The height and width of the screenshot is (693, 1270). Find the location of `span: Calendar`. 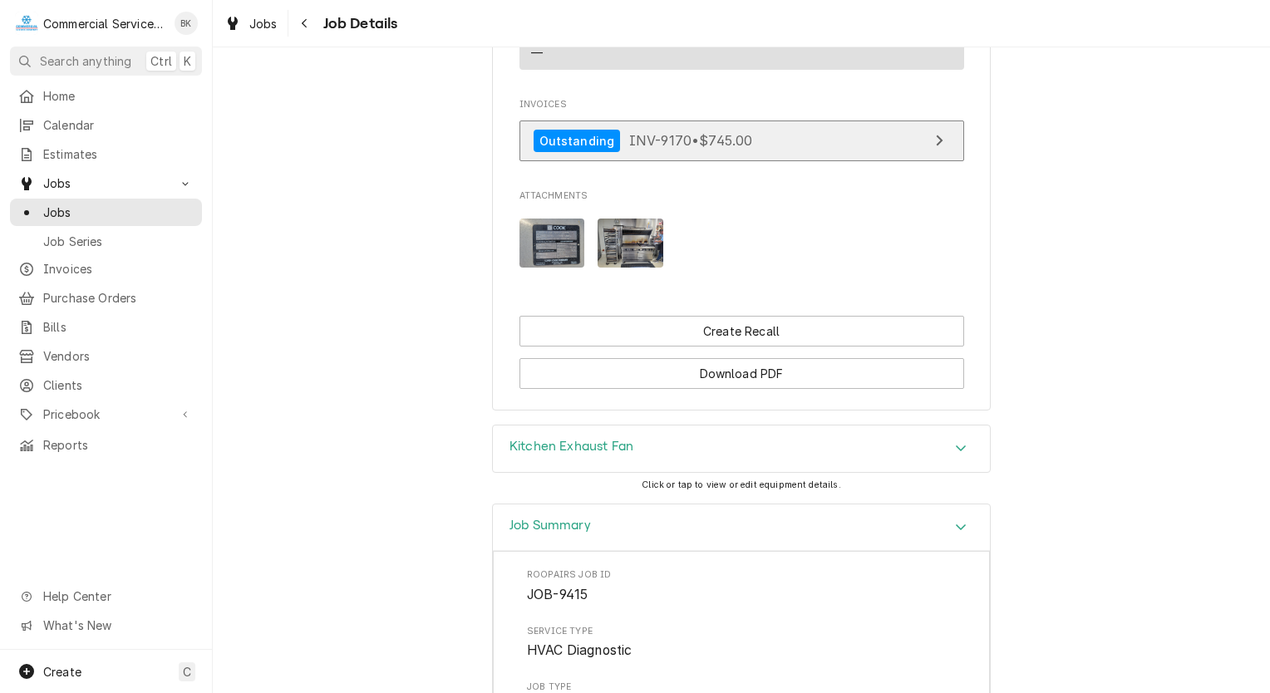

span: Calendar is located at coordinates (118, 125).